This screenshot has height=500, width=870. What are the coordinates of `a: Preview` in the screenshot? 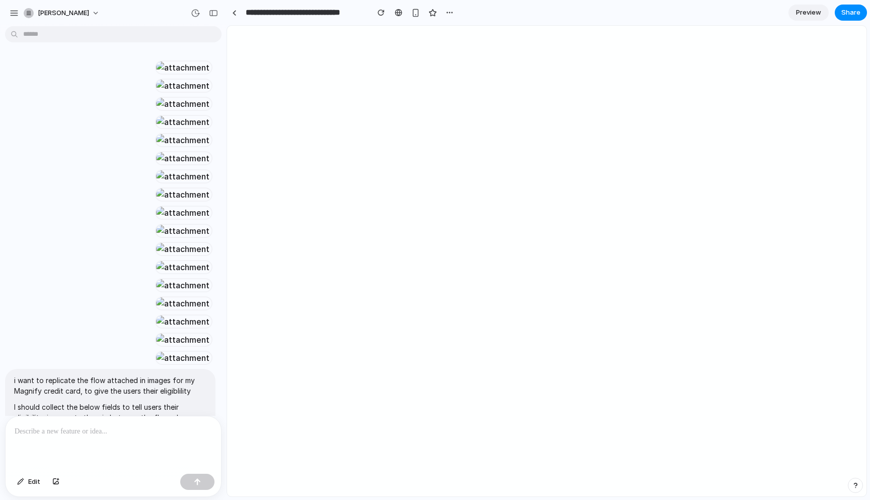 It's located at (809, 13).